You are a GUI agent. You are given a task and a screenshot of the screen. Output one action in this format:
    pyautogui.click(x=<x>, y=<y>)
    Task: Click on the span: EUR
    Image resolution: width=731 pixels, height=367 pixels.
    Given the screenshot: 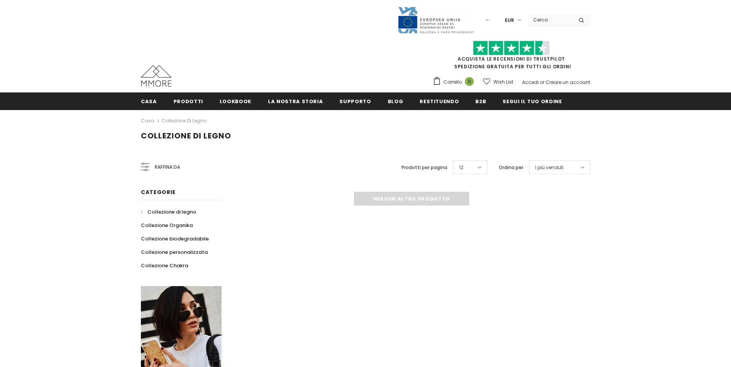 What is the action you would take?
    pyautogui.click(x=509, y=20)
    